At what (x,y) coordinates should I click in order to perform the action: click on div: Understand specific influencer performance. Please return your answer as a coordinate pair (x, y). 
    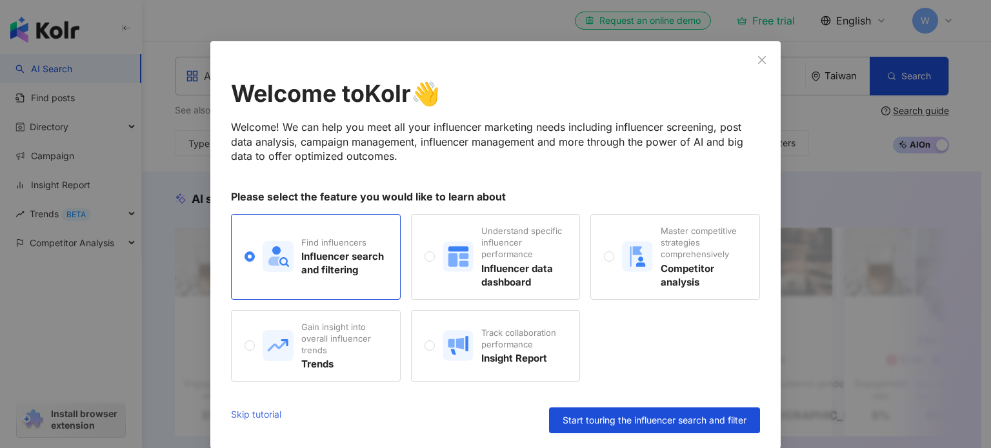
    Looking at the image, I should click on (524, 243).